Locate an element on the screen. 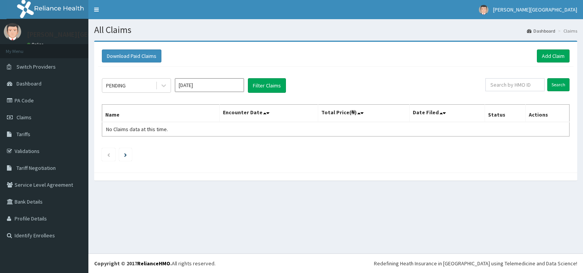 Image resolution: width=583 pixels, height=273 pixels. span: Dashboard is located at coordinates (29, 84).